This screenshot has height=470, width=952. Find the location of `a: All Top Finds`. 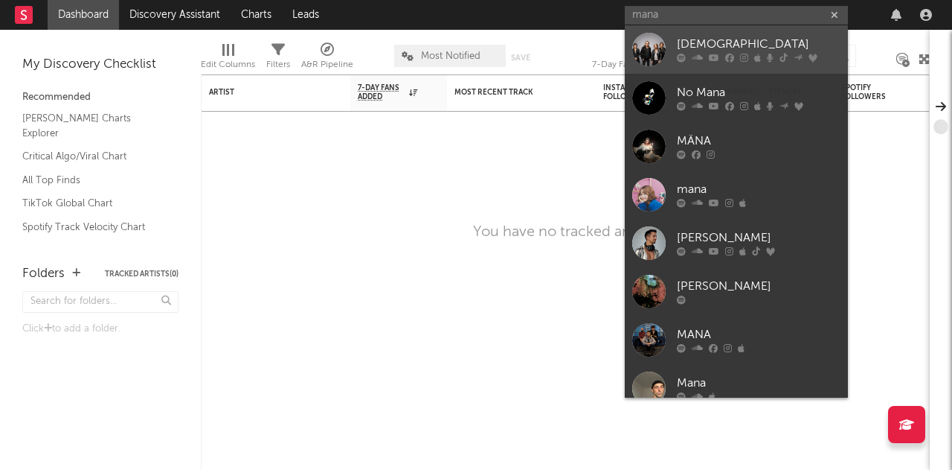

a: All Top Finds is located at coordinates (93, 180).